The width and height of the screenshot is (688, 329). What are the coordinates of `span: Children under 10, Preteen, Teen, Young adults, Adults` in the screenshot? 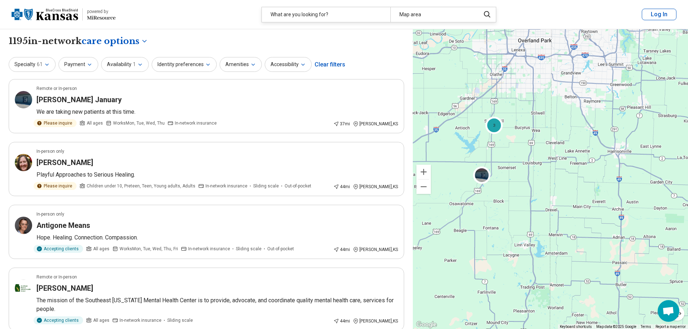 It's located at (141, 186).